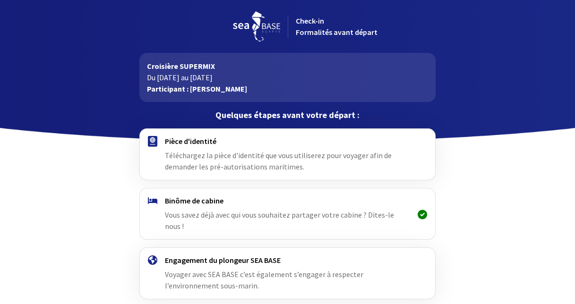 This screenshot has width=575, height=304. I want to click on img: binome.svg, so click(153, 201).